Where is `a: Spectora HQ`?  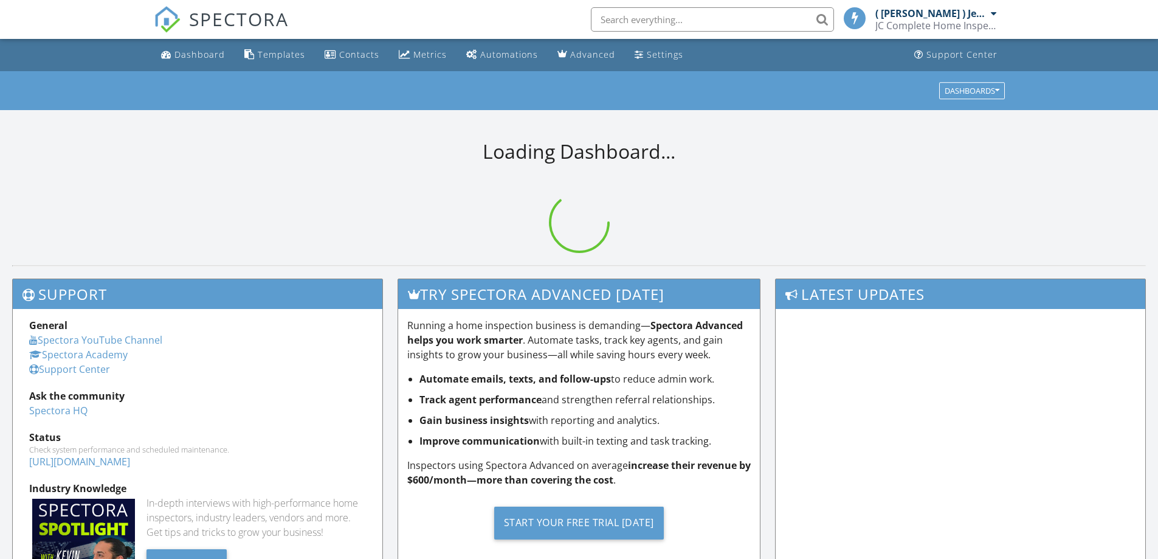
a: Spectora HQ is located at coordinates (58, 410).